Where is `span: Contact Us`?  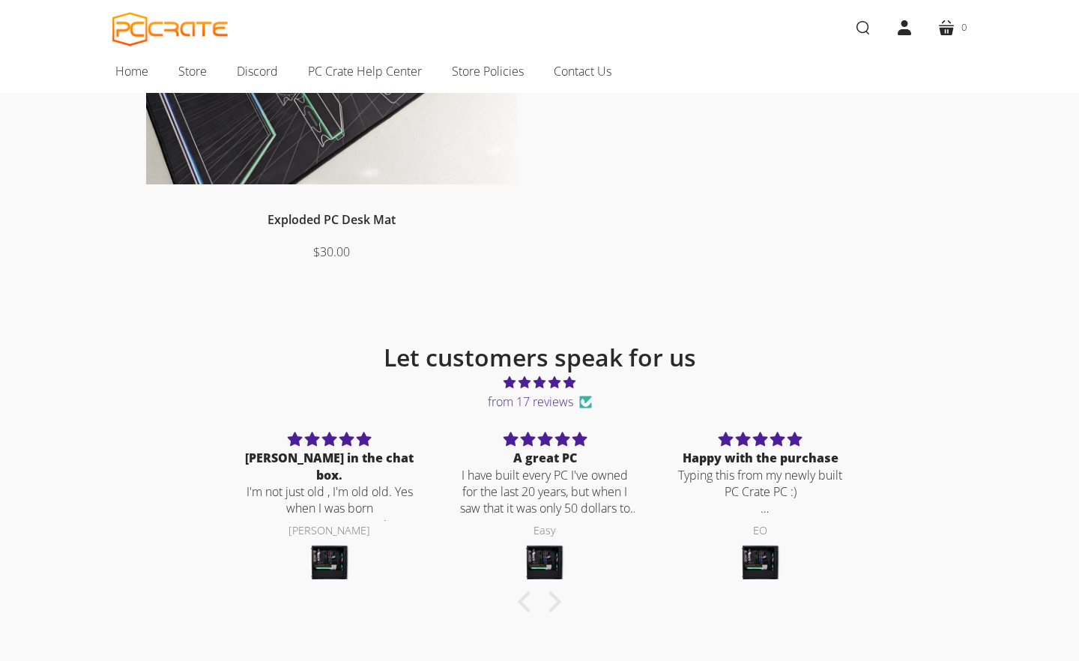
span: Contact Us is located at coordinates (582, 71).